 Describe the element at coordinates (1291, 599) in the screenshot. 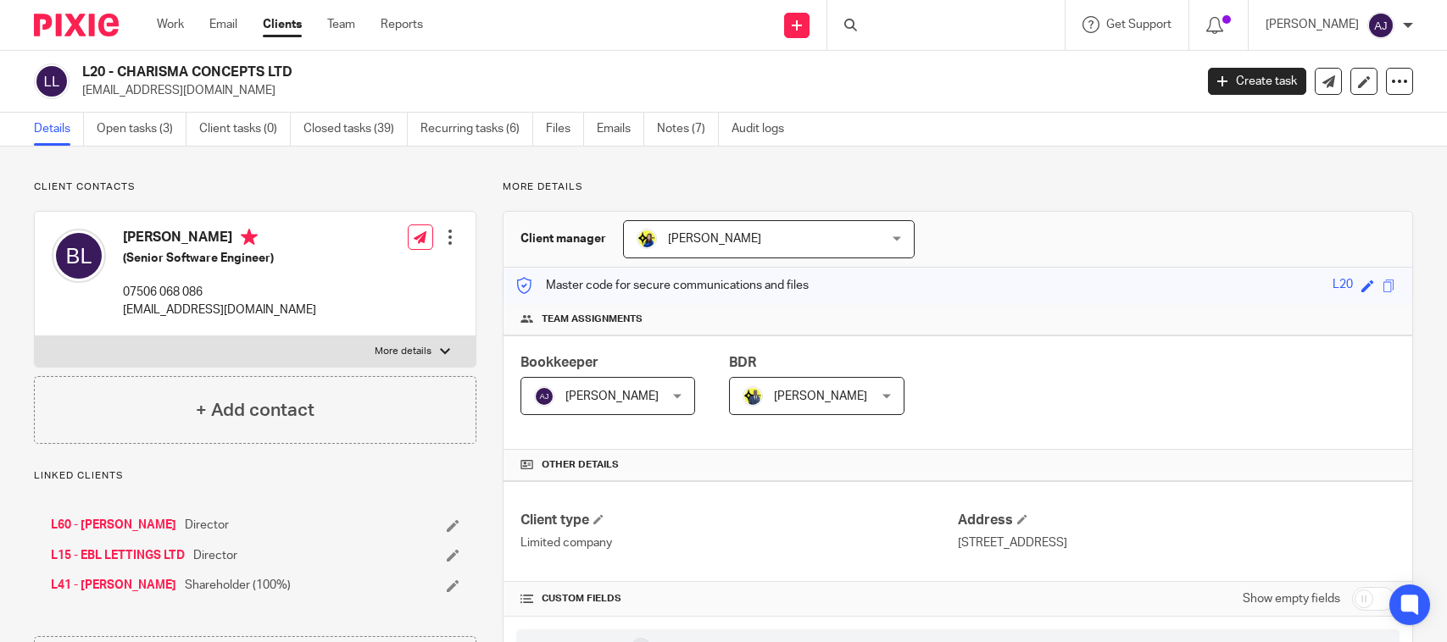

I see `label: Show empty fields` at that location.